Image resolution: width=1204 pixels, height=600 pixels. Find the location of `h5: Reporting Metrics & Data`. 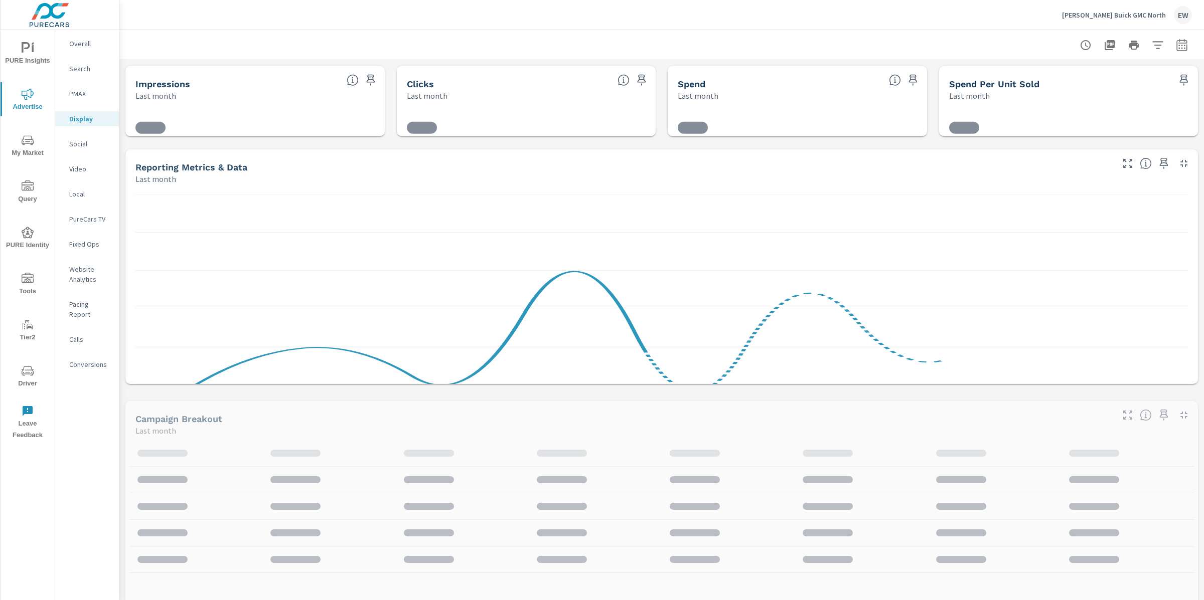

h5: Reporting Metrics & Data is located at coordinates (191, 167).